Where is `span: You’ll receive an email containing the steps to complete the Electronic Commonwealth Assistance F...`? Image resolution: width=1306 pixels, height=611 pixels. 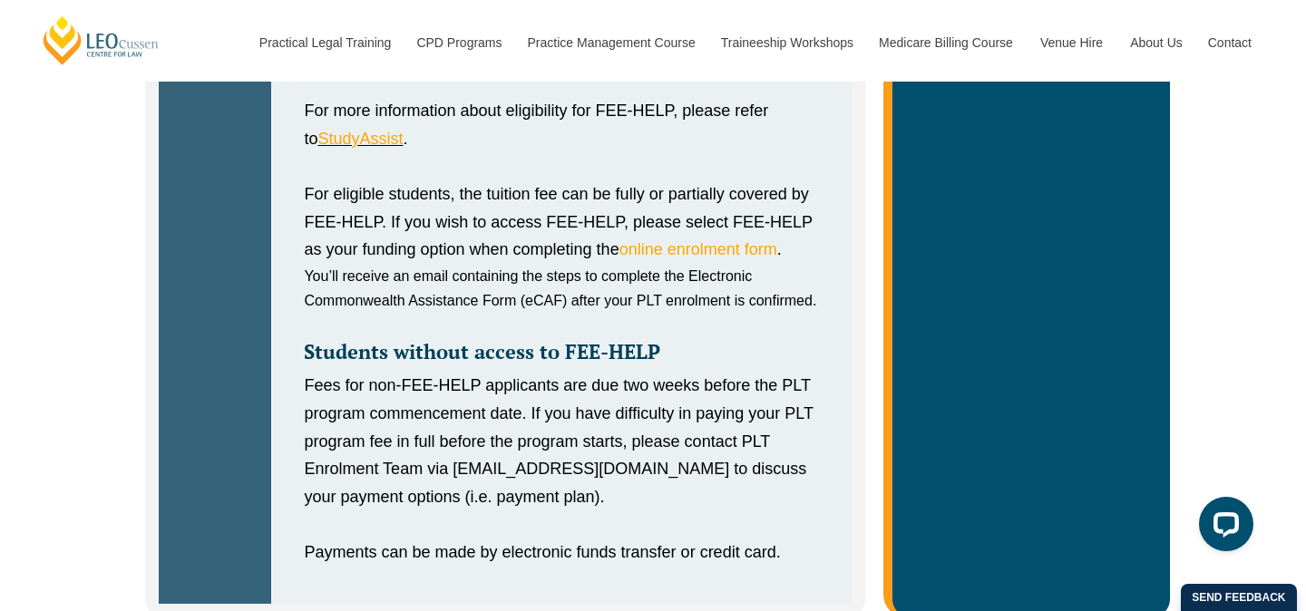
span: You’ll receive an email containing the steps to complete the Electronic Commonwealth Assistance F... is located at coordinates (560, 288).